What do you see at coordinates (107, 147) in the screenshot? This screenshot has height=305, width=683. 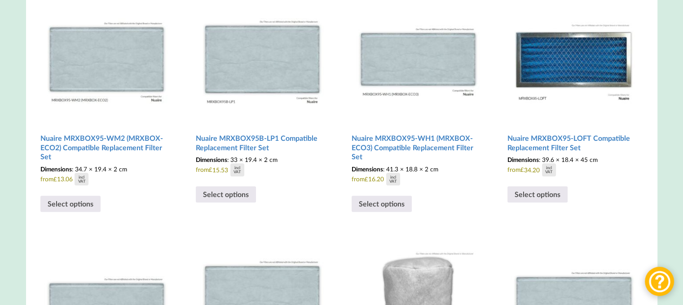 I see `h2: Nuaire MRXBOX95-WM2 (MRXBOX-ECO2) Compatible Replacement Filter Set` at bounding box center [107, 147].